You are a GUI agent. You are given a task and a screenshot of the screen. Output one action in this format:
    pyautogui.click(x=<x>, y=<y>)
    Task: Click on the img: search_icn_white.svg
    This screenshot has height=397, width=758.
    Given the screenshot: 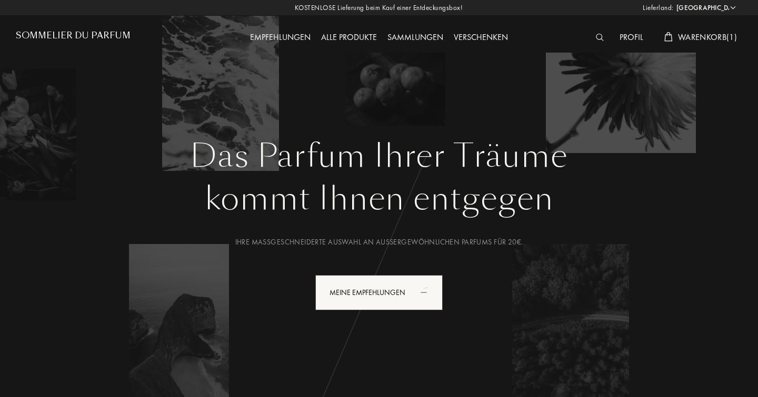 What is the action you would take?
    pyautogui.click(x=600, y=37)
    